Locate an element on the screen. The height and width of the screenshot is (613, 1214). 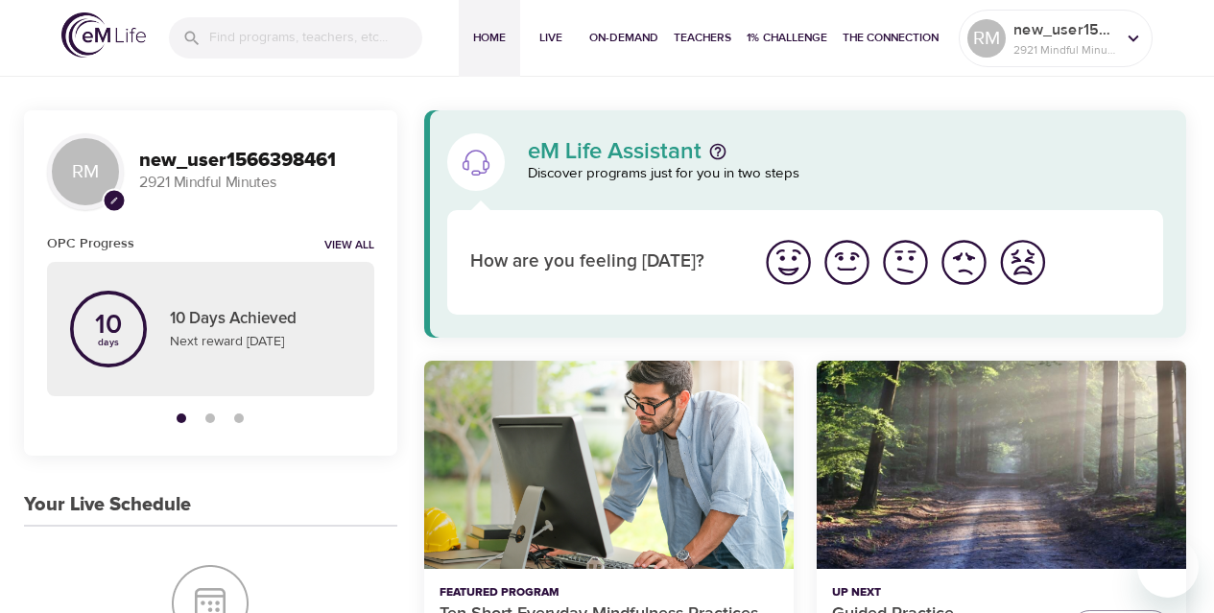
button: Ten Short Everyday Mindfulness Practices is located at coordinates (608, 464).